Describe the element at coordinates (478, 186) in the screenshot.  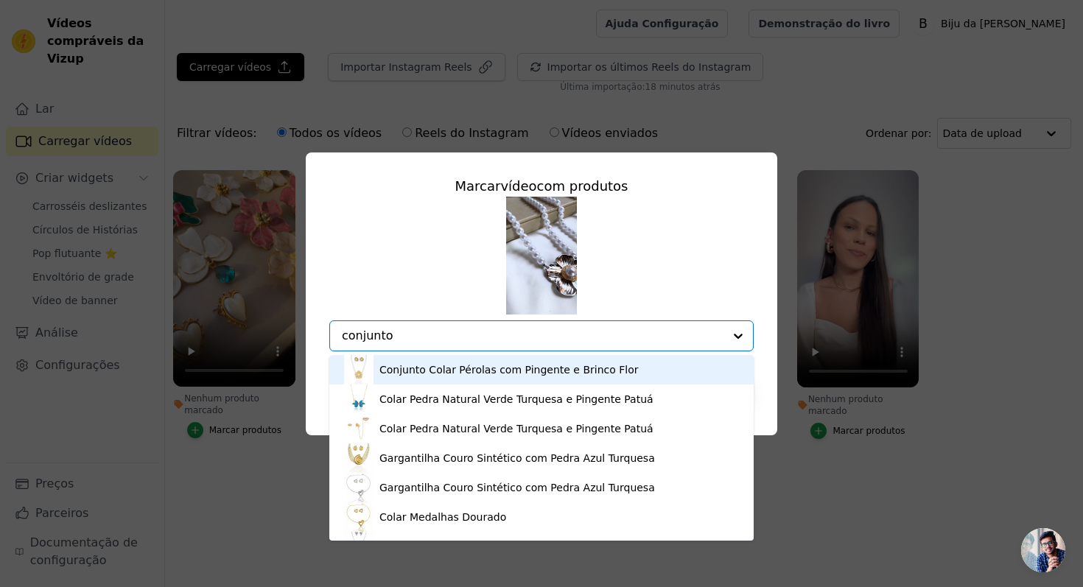
I see `font: Marcar` at that location.